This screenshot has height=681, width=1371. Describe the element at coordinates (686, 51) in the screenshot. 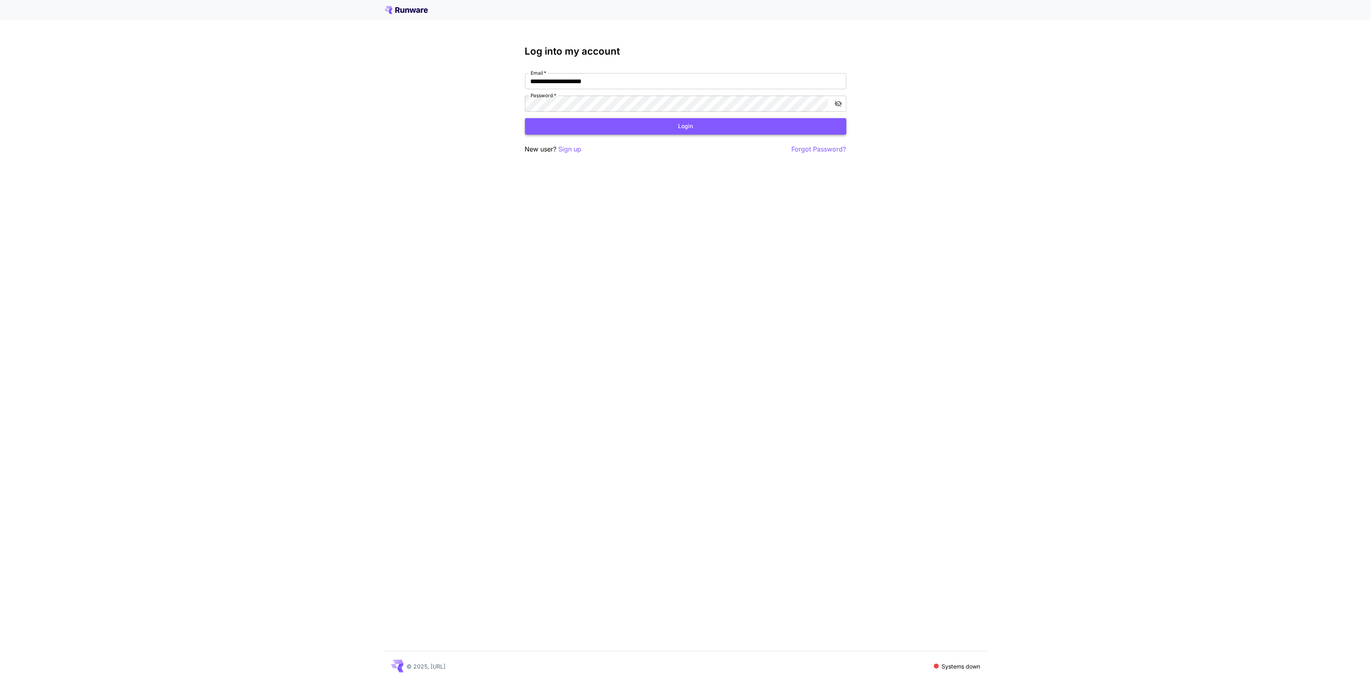

I see `h3: Log into my account` at that location.